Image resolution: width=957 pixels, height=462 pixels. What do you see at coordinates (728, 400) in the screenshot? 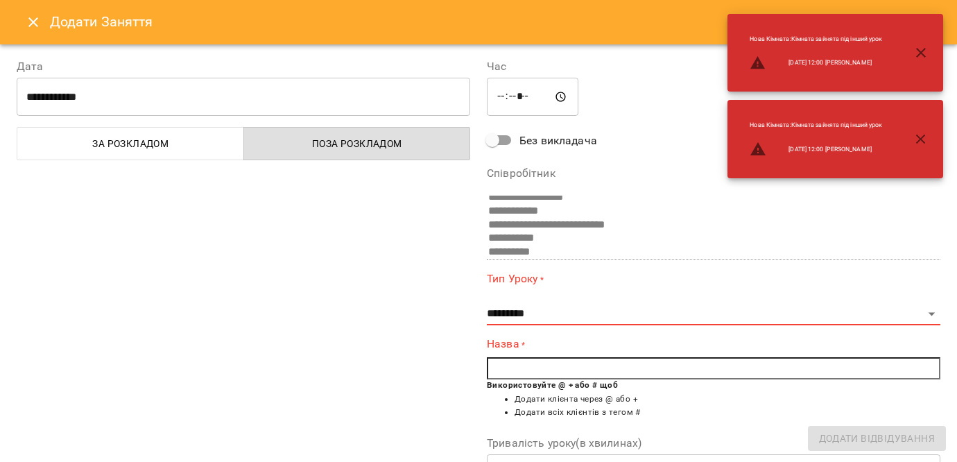
I see `li: Додати клієнта через @ або +` at bounding box center [728, 400].